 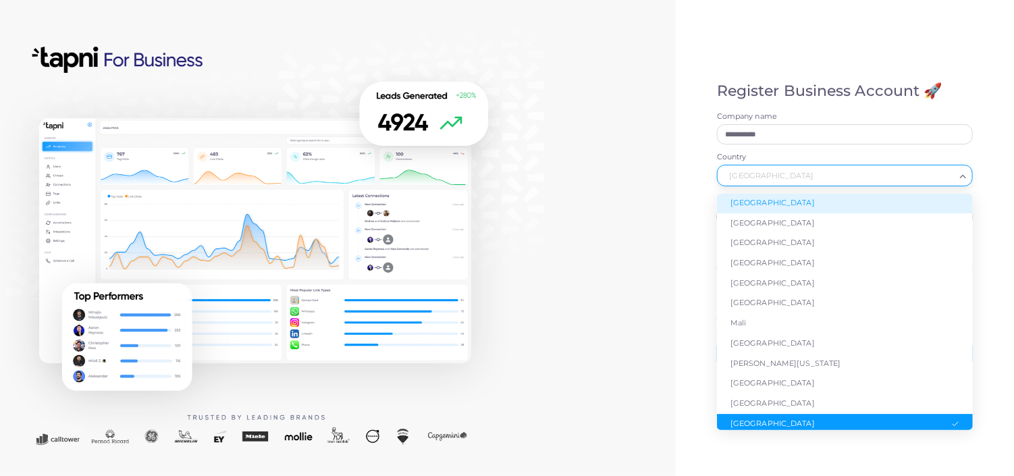 What do you see at coordinates (846, 324) in the screenshot?
I see `li: Mali` at bounding box center [846, 324].